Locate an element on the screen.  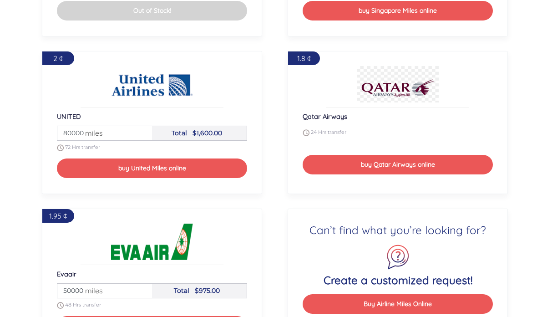
img: Buy Qatar Airways Airline miles online is located at coordinates (398, 84).